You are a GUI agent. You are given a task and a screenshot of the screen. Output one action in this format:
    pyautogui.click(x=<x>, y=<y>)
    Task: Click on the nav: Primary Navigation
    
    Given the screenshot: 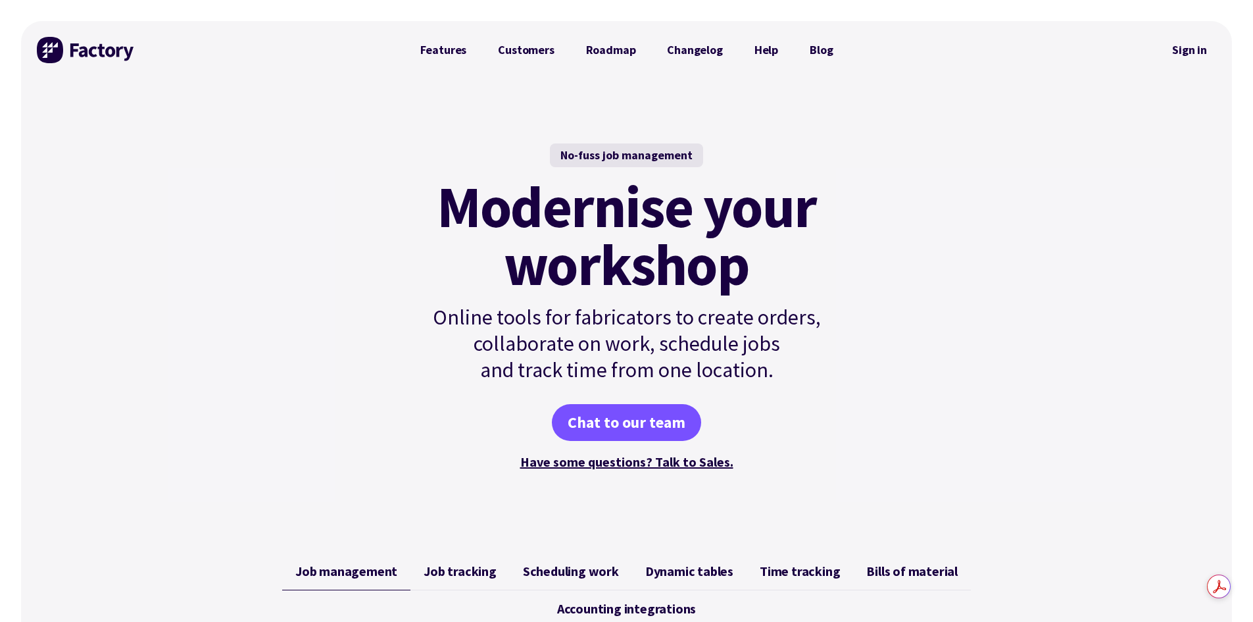 What is the action you would take?
    pyautogui.click(x=627, y=50)
    